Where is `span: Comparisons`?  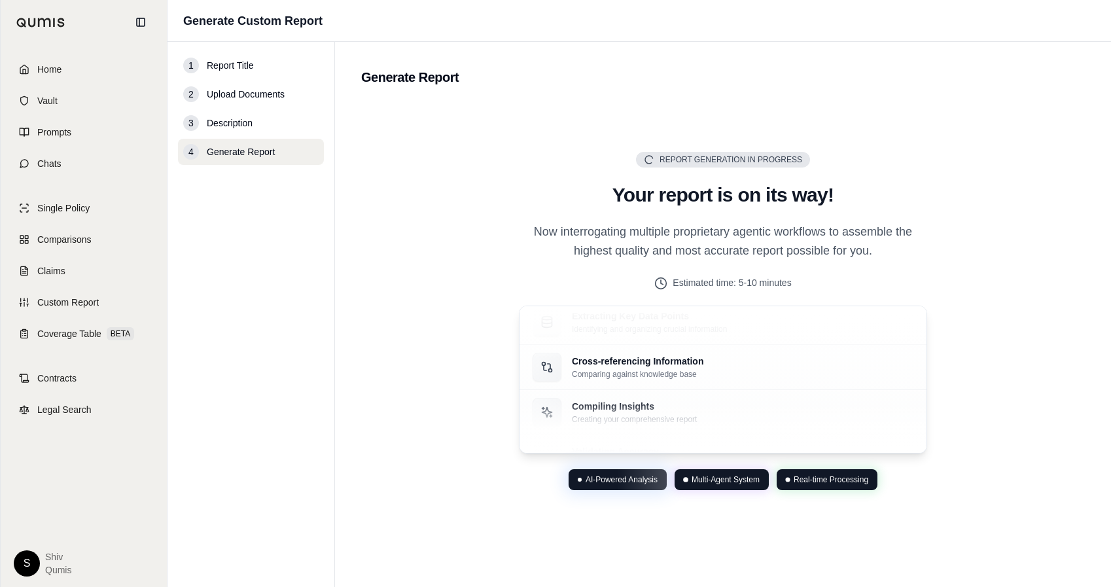
span: Comparisons is located at coordinates (64, 239).